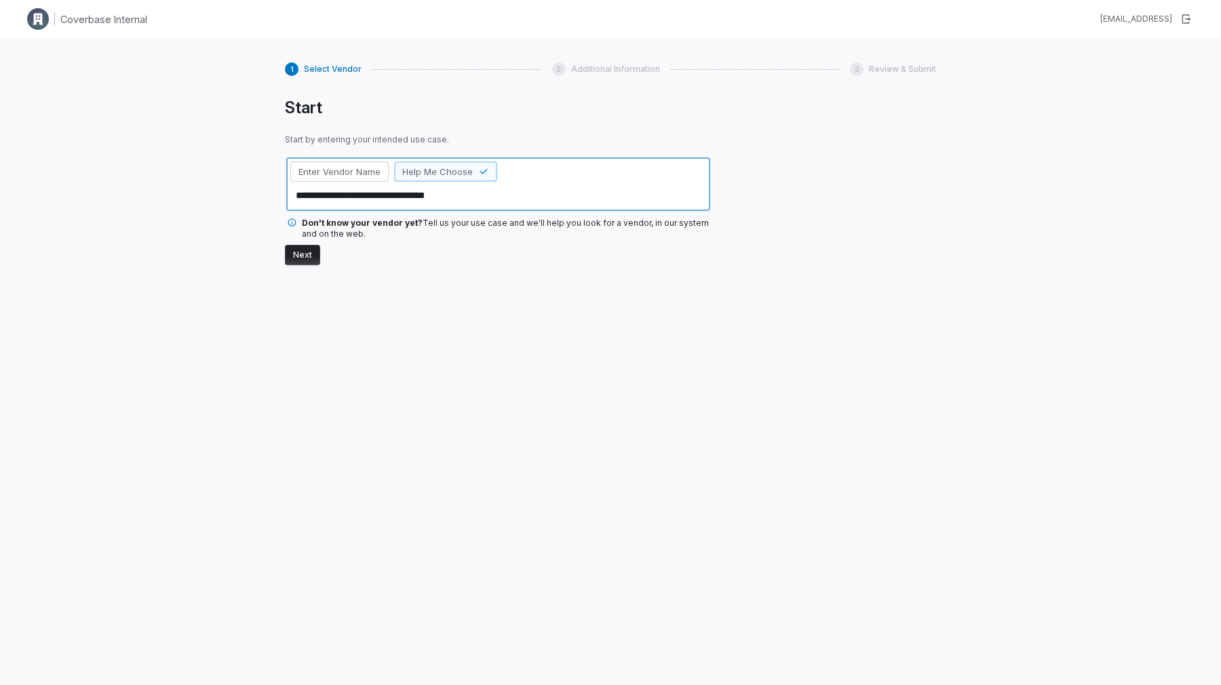 The image size is (1221, 685). I want to click on img: Clerk Logo, so click(38, 19).